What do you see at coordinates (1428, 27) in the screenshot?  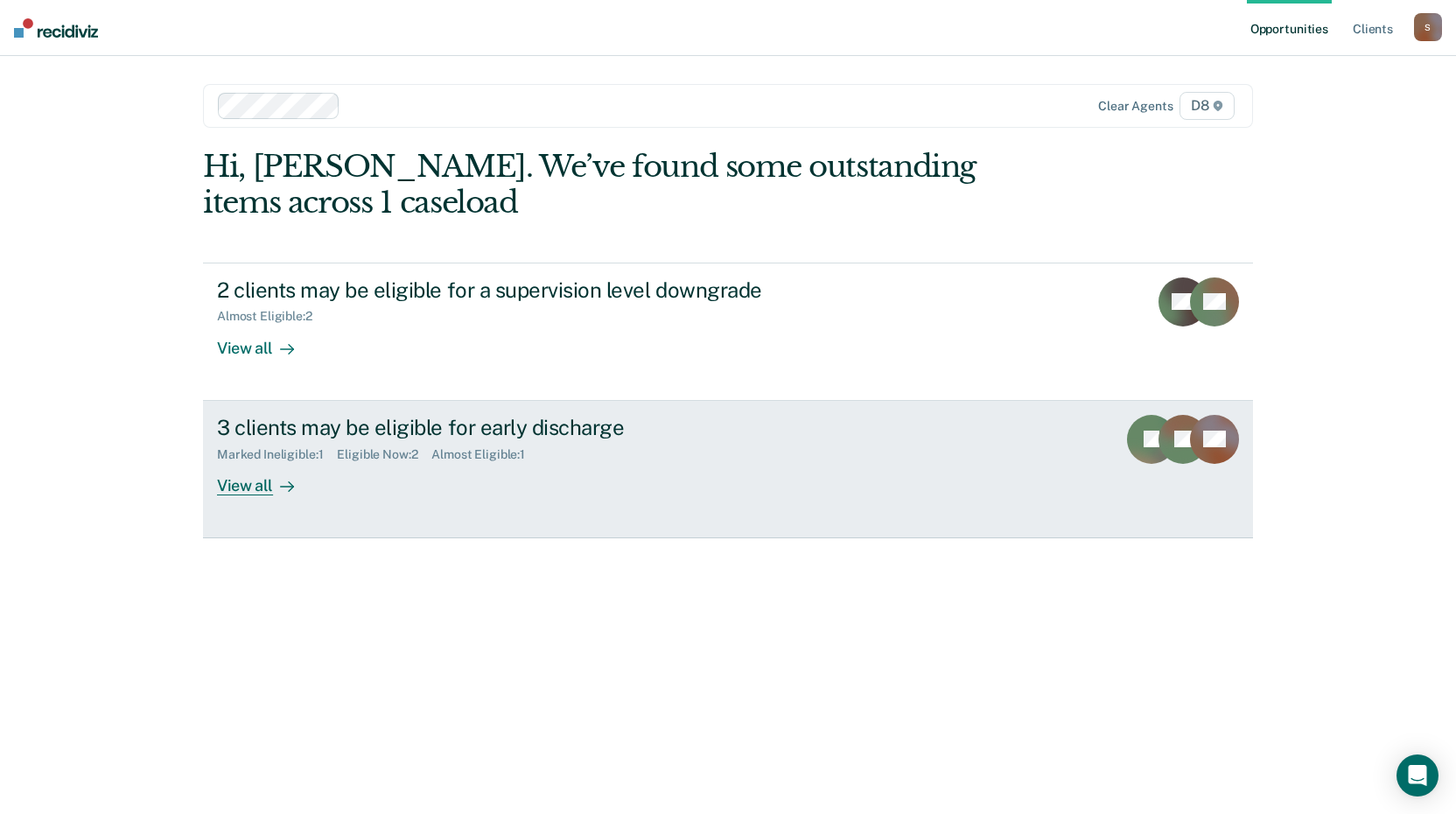 I see `div: S` at bounding box center [1428, 27].